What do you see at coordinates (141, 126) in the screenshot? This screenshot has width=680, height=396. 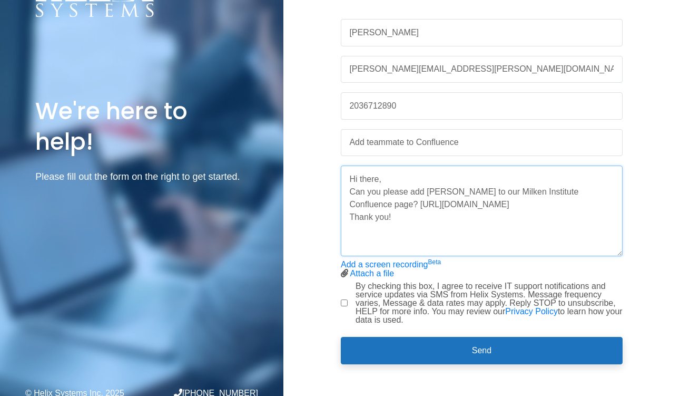 I see `h1: We're here to help!` at bounding box center [141, 126].